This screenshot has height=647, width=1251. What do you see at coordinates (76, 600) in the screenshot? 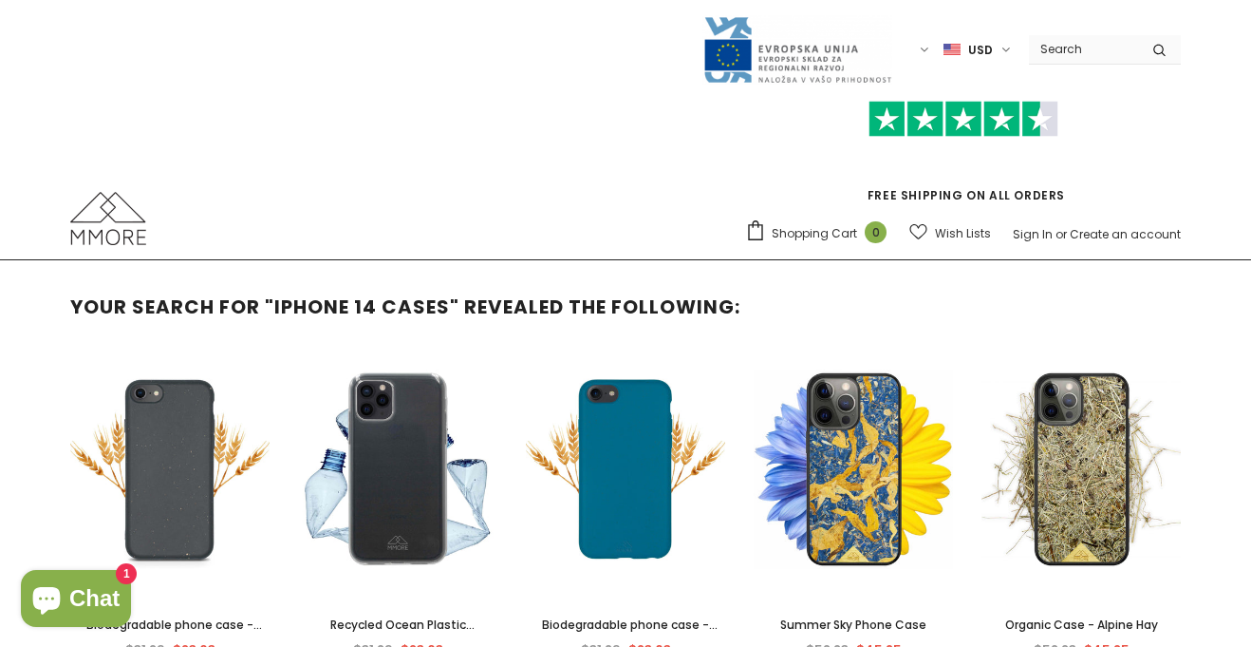
I see `inbox-online-store-chat: Shopify online store chat` at bounding box center [76, 600].